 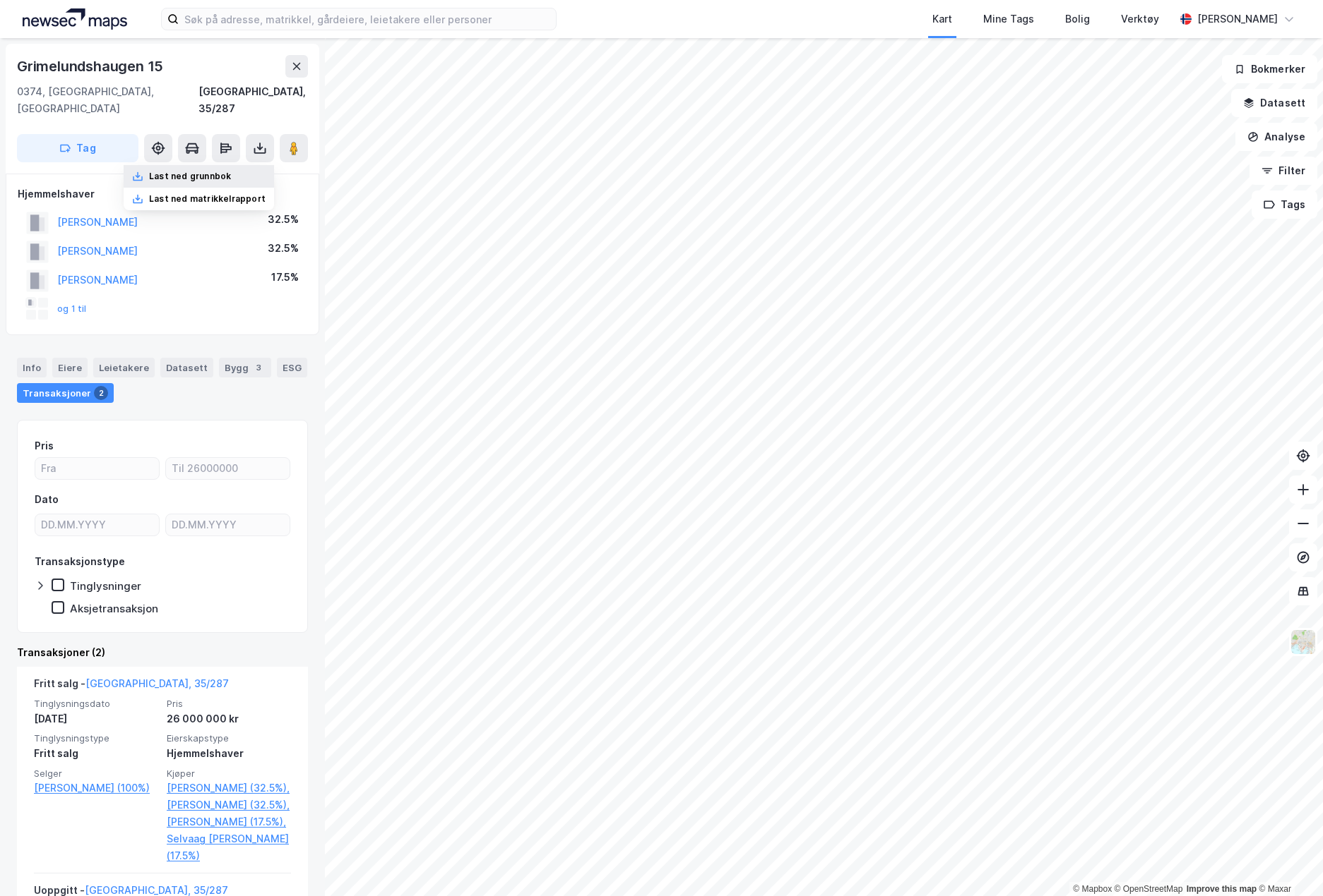 What do you see at coordinates (292, 368) in the screenshot?
I see `div: ESG` at bounding box center [292, 368].